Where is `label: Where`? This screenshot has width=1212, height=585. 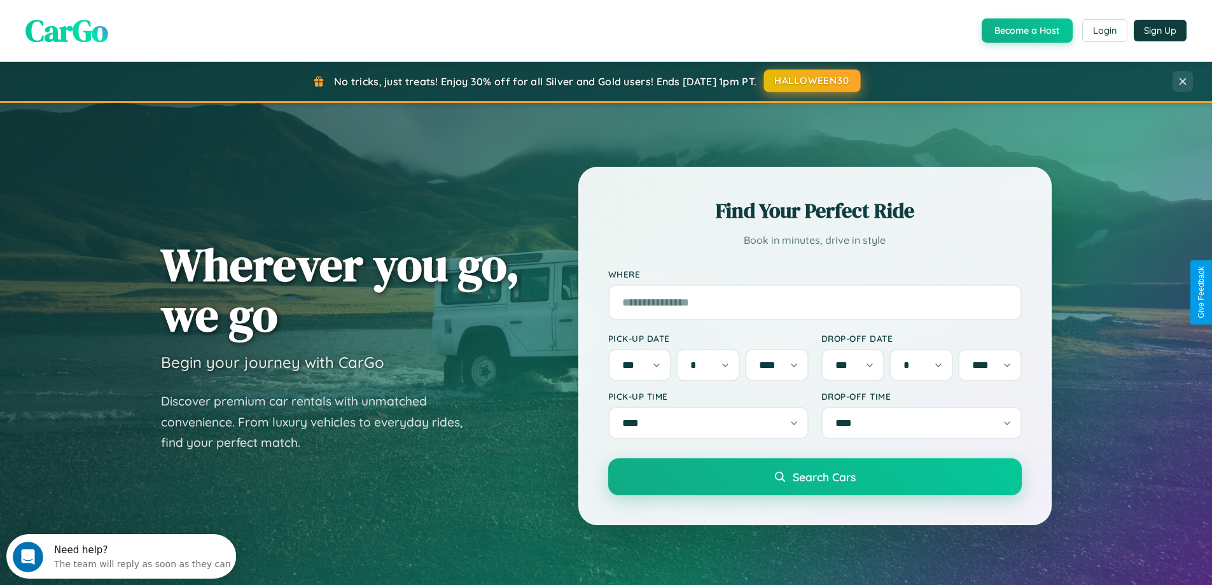 label: Where is located at coordinates (815, 274).